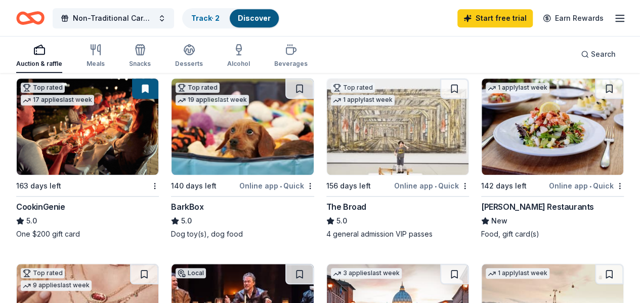  What do you see at coordinates (598, 54) in the screenshot?
I see `button: Search` at bounding box center [598, 54].